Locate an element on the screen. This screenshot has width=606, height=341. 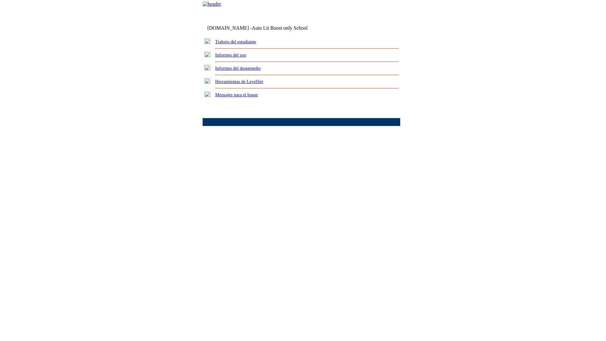
a: Trabajo del estudiante is located at coordinates (236, 42).